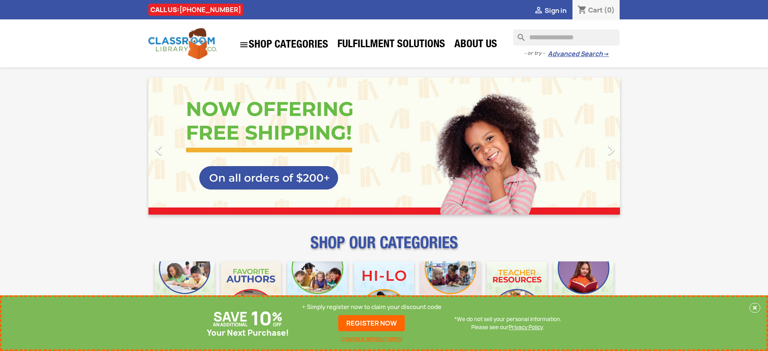 This screenshot has width=768, height=351. Describe the element at coordinates (185, 291) in the screenshot. I see `img: CLC_Bulk_Mobile.jpg` at that location.